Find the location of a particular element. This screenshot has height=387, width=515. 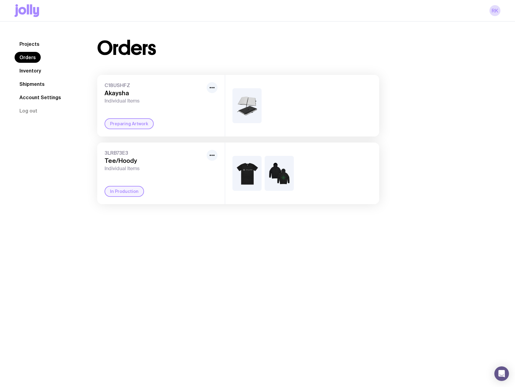

div: Open Intercom Messenger is located at coordinates (501, 374).